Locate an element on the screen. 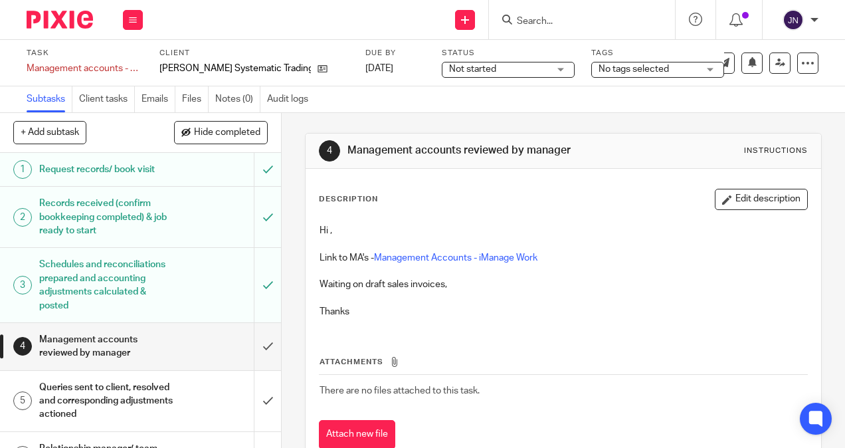 Image resolution: width=845 pixels, height=448 pixels. div: 3 is located at coordinates (23, 285).